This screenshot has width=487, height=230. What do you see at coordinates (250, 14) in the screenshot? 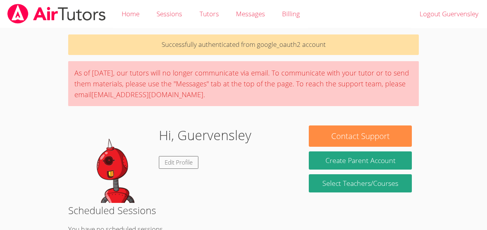
I see `span: Messages` at bounding box center [250, 14].